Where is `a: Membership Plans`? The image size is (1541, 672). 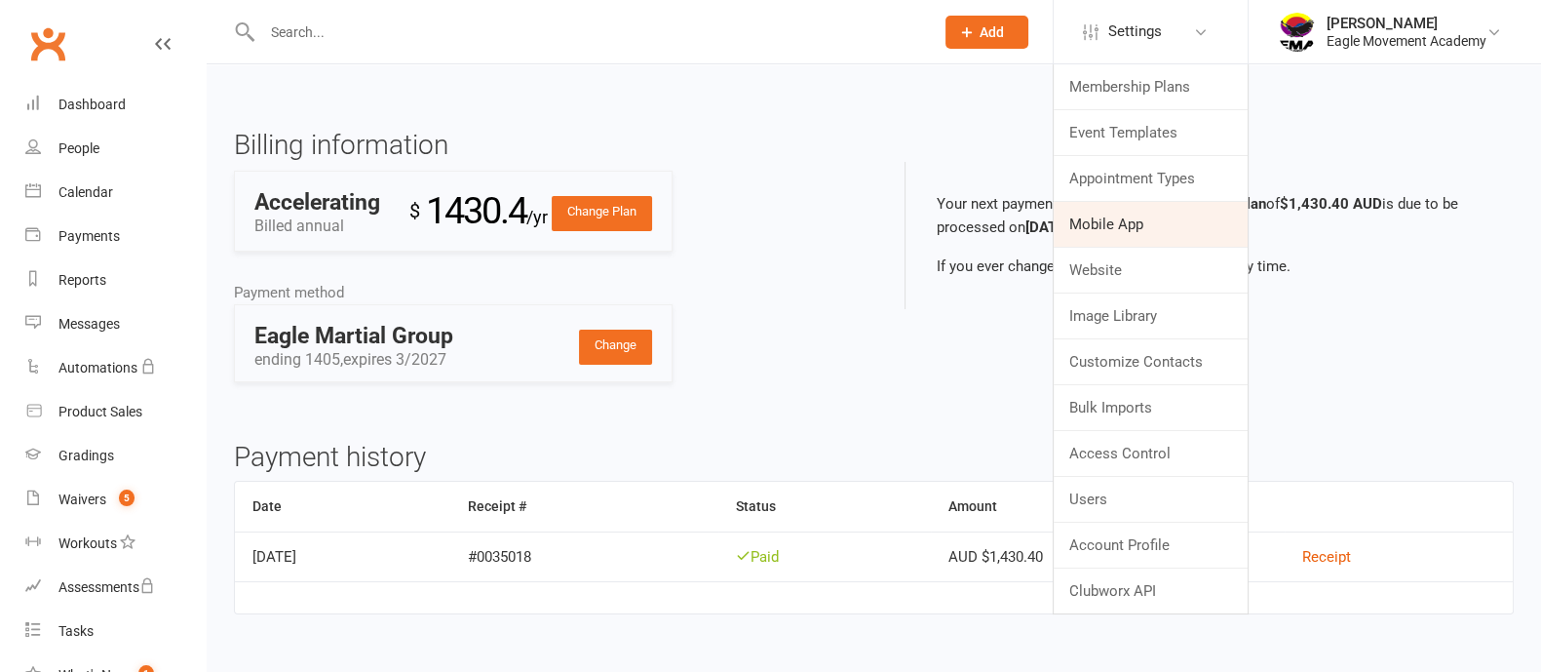
a: Membership Plans is located at coordinates (1150, 87).